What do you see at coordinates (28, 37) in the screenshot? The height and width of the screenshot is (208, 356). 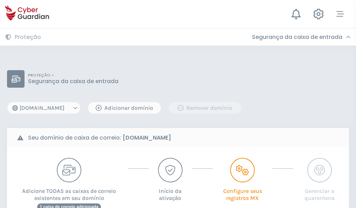 I see `h3: Proteção` at bounding box center [28, 37].